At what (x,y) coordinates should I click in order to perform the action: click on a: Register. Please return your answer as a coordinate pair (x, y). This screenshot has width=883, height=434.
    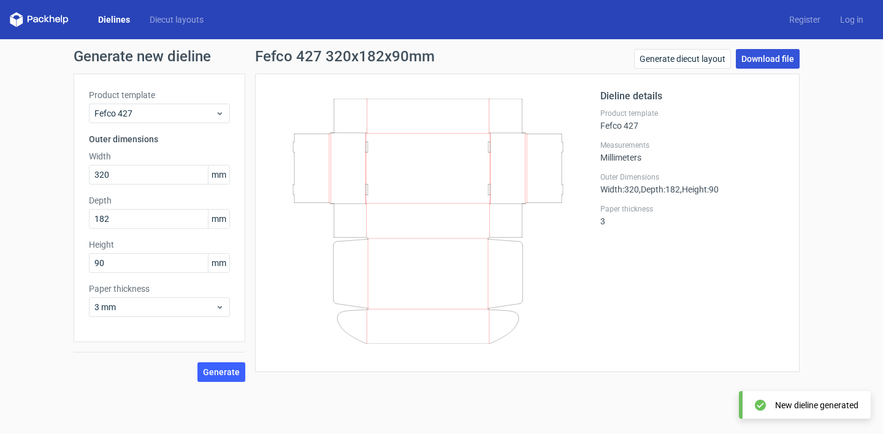
    Looking at the image, I should click on (804, 20).